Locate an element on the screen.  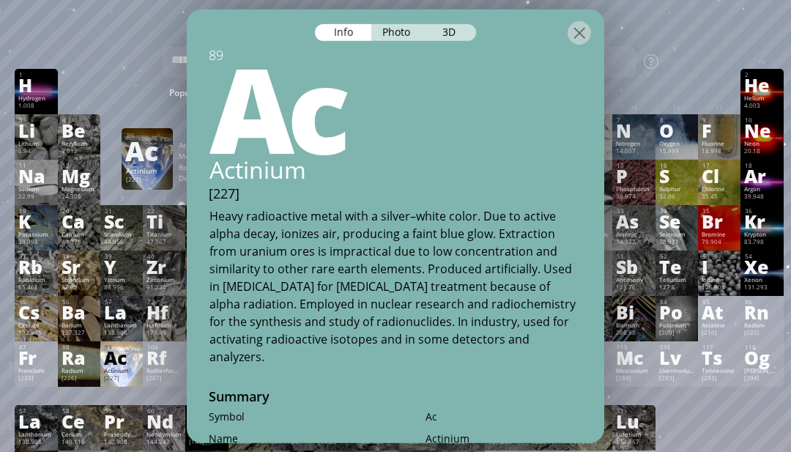
div: Ar is located at coordinates (762, 176).